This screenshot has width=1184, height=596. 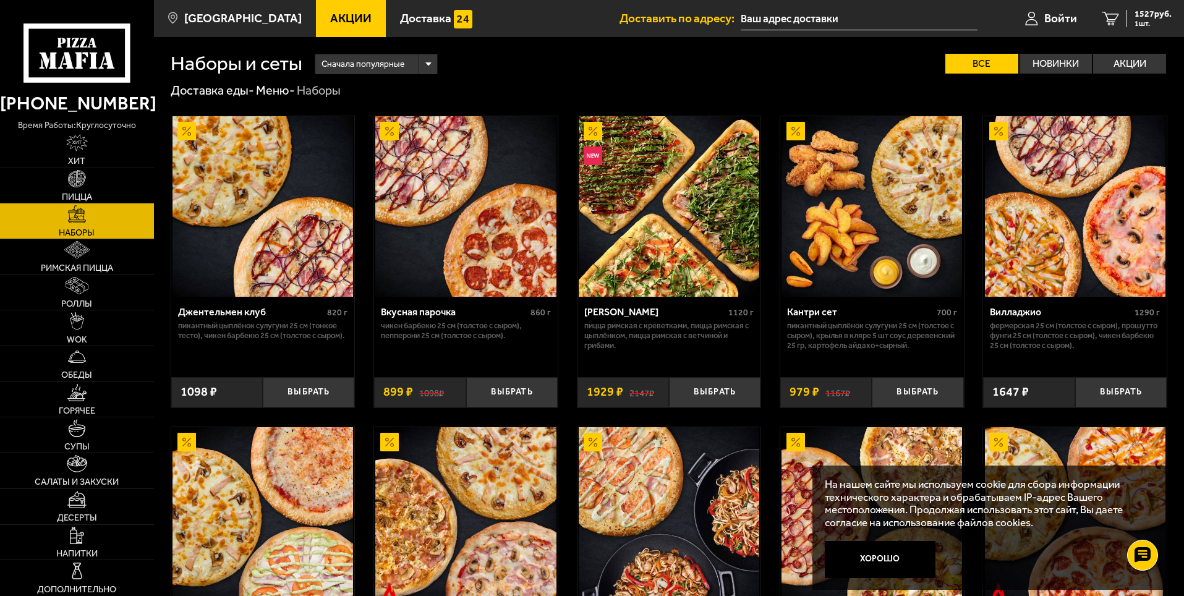 I want to click on p: Чикен Барбекю 25 см (толстое с сыром), Пепперони 25 см (толстое с сыром)., so click(x=465, y=331).